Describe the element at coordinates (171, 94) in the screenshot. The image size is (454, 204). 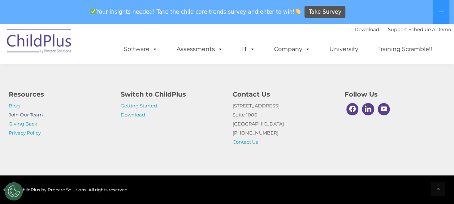
I see `h4: Switch to ChildPlus` at that location.